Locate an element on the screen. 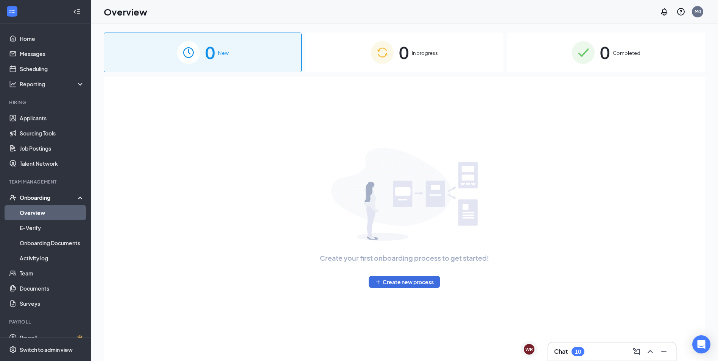  svg: Collapse is located at coordinates (77, 12).